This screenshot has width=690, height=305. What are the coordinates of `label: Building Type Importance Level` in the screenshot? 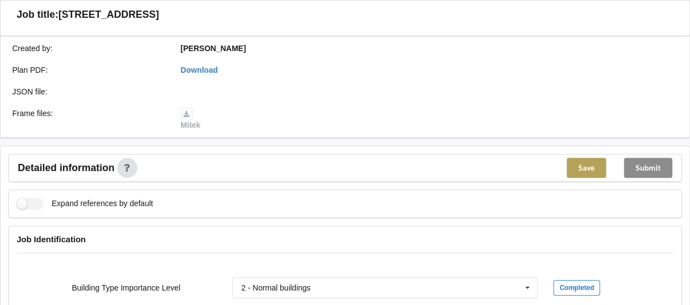 It's located at (126, 288).